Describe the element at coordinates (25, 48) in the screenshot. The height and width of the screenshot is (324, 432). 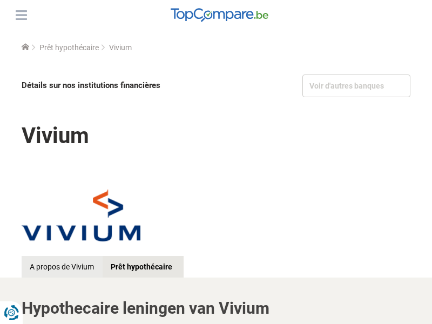
I see `a: Home` at that location.